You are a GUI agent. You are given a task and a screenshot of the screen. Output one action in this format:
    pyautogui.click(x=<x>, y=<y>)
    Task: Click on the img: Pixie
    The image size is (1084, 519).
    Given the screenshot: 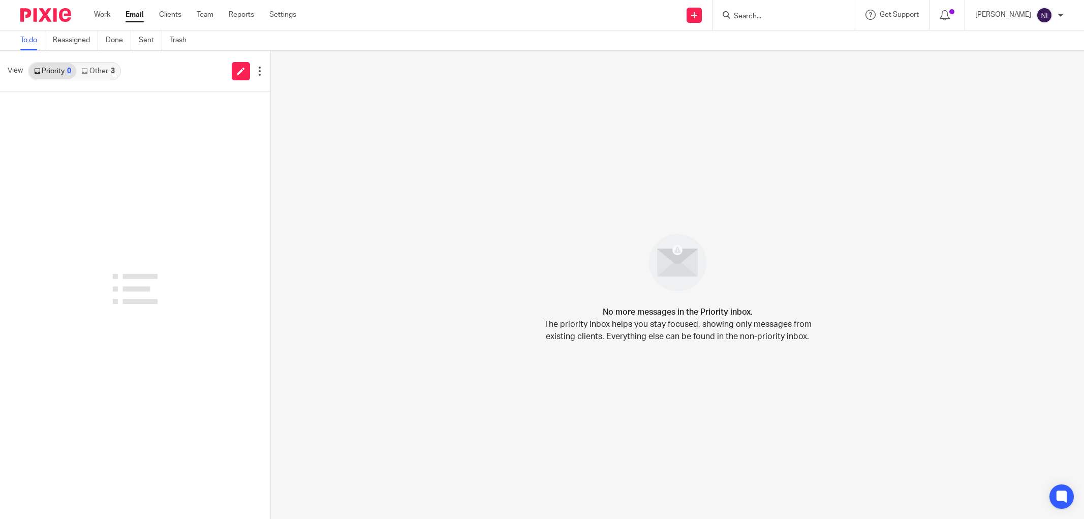 What is the action you would take?
    pyautogui.click(x=46, y=15)
    